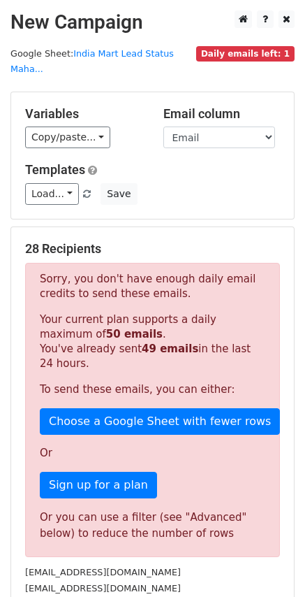 This screenshot has height=597, width=305. Describe the element at coordinates (84, 114) in the screenshot. I see `h5: Variables` at that location.